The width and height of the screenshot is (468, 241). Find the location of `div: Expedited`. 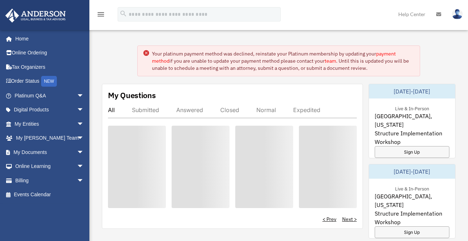

div: Expedited is located at coordinates (307, 110).